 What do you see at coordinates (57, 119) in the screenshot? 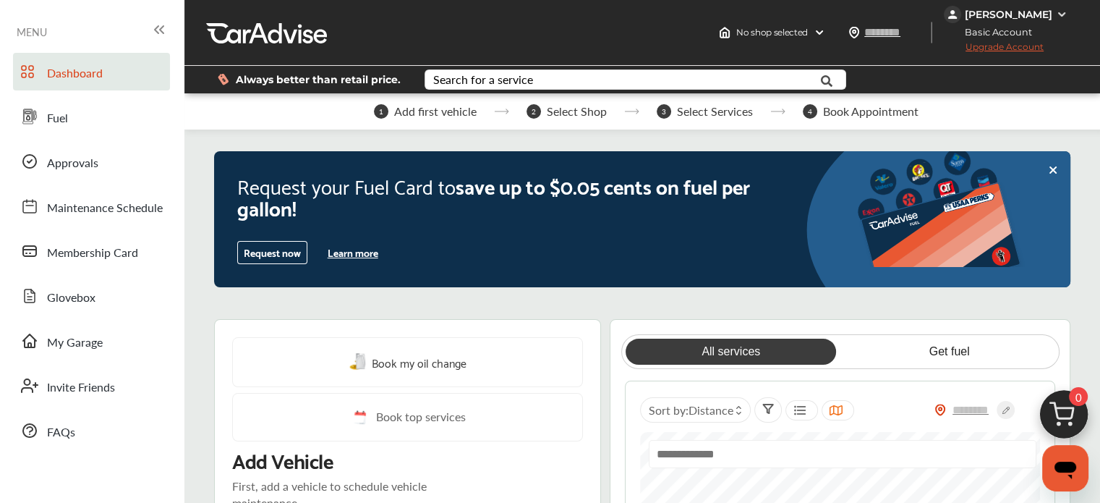
I see `span: Fuel` at bounding box center [57, 119].